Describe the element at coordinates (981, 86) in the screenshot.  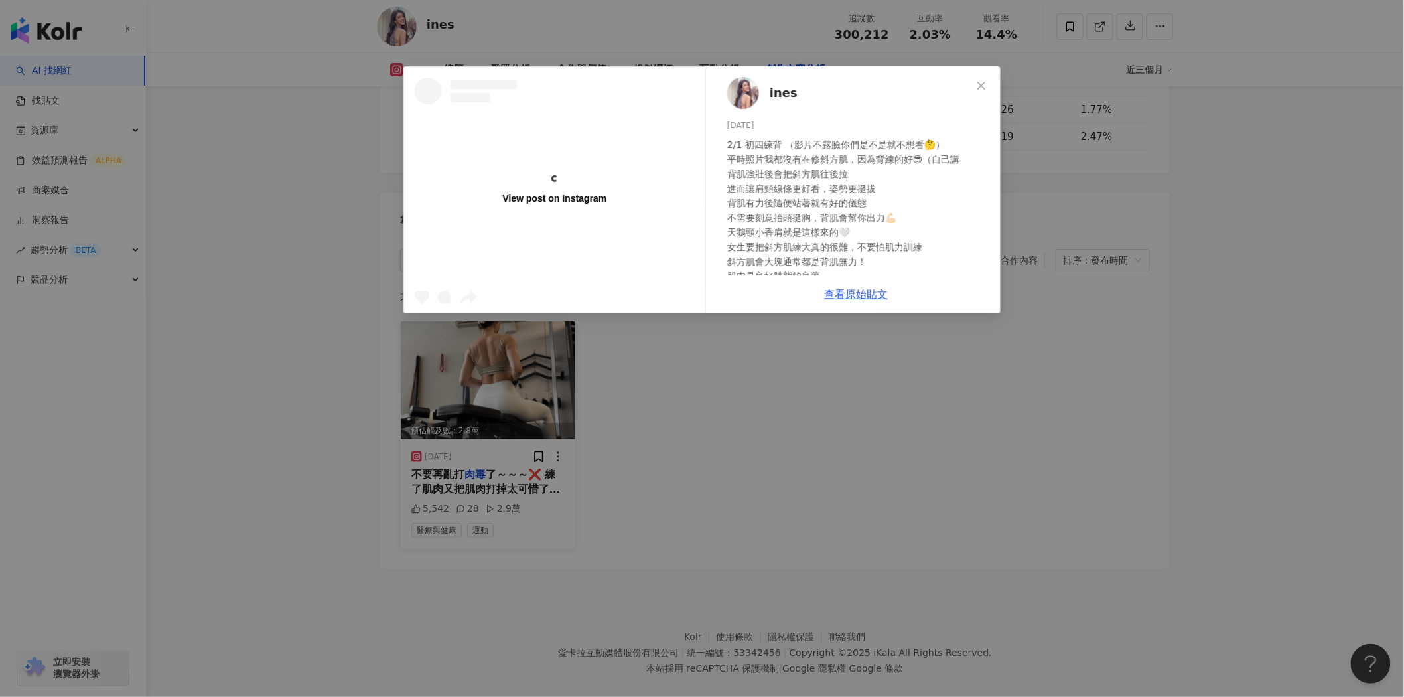
I see `span: close` at that location.